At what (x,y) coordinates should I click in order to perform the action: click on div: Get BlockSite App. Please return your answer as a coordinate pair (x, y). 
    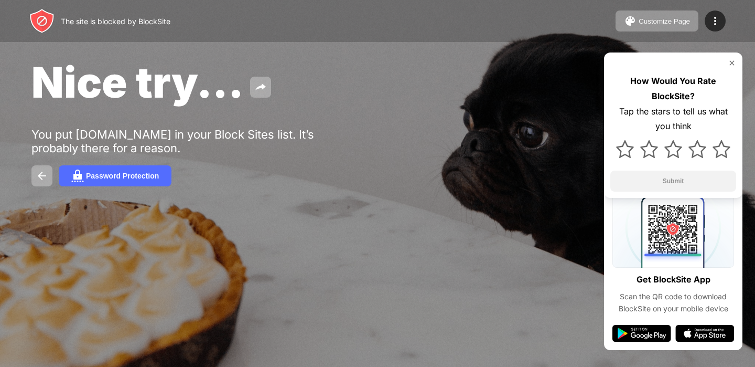
    Looking at the image, I should click on (673, 279).